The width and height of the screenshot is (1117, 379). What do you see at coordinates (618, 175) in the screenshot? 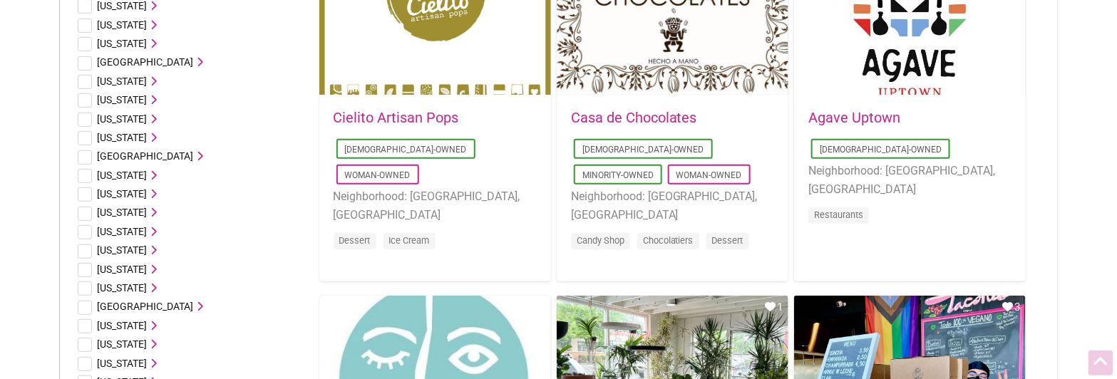
I see `a: Minority-Owned` at bounding box center [618, 175].